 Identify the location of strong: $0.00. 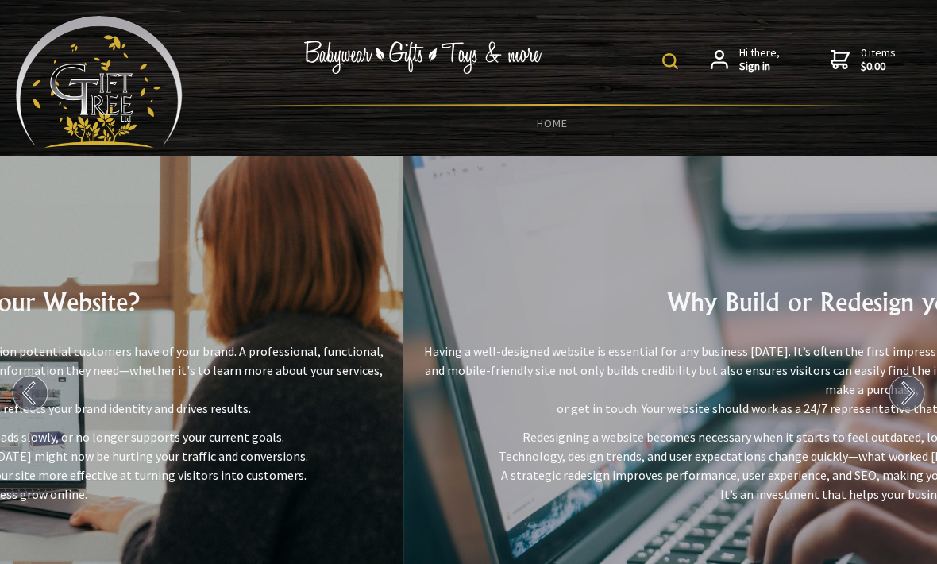
(878, 67).